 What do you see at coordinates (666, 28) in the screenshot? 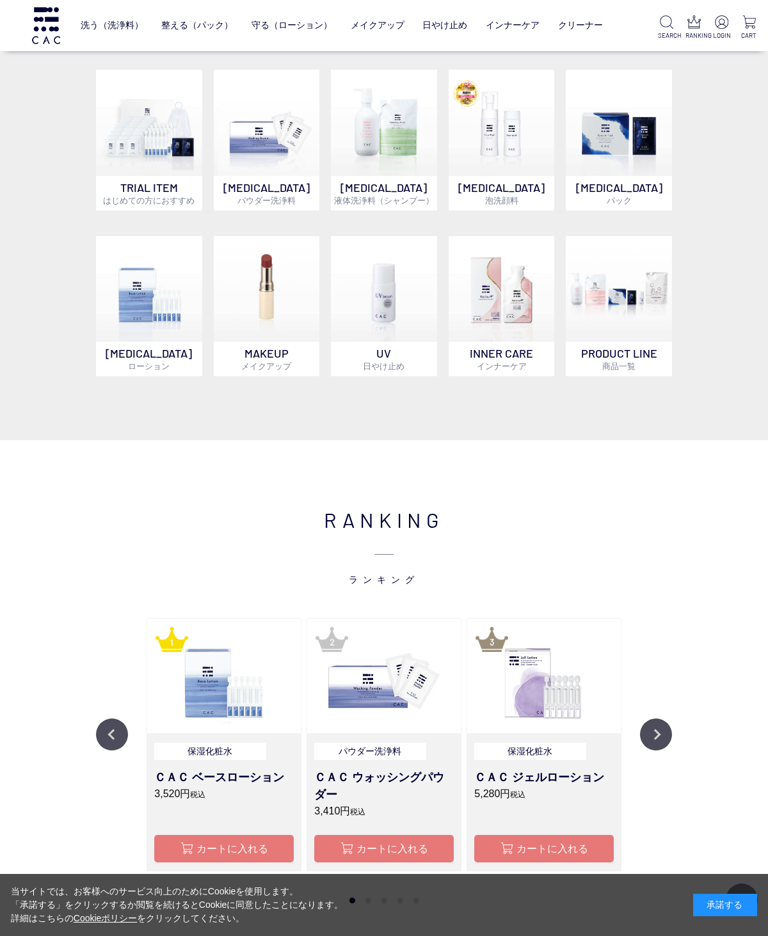
I see `a: SEARCH` at bounding box center [666, 28].